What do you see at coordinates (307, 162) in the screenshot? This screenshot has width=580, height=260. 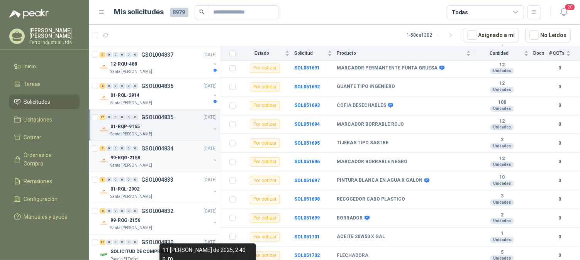 I see `b: SOL051696` at bounding box center [307, 162].